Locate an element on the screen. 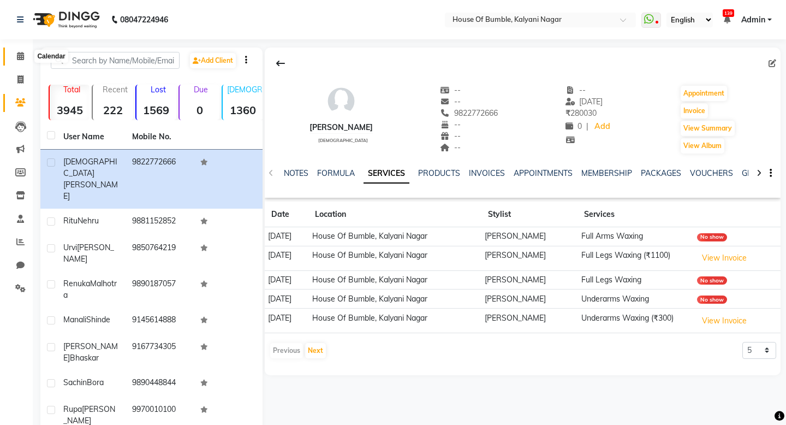 The image size is (786, 425). span: 139 is located at coordinates (728, 13).